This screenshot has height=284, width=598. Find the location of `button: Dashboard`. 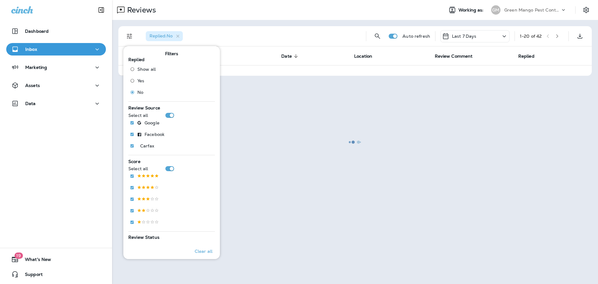

button: Dashboard is located at coordinates (56, 31).